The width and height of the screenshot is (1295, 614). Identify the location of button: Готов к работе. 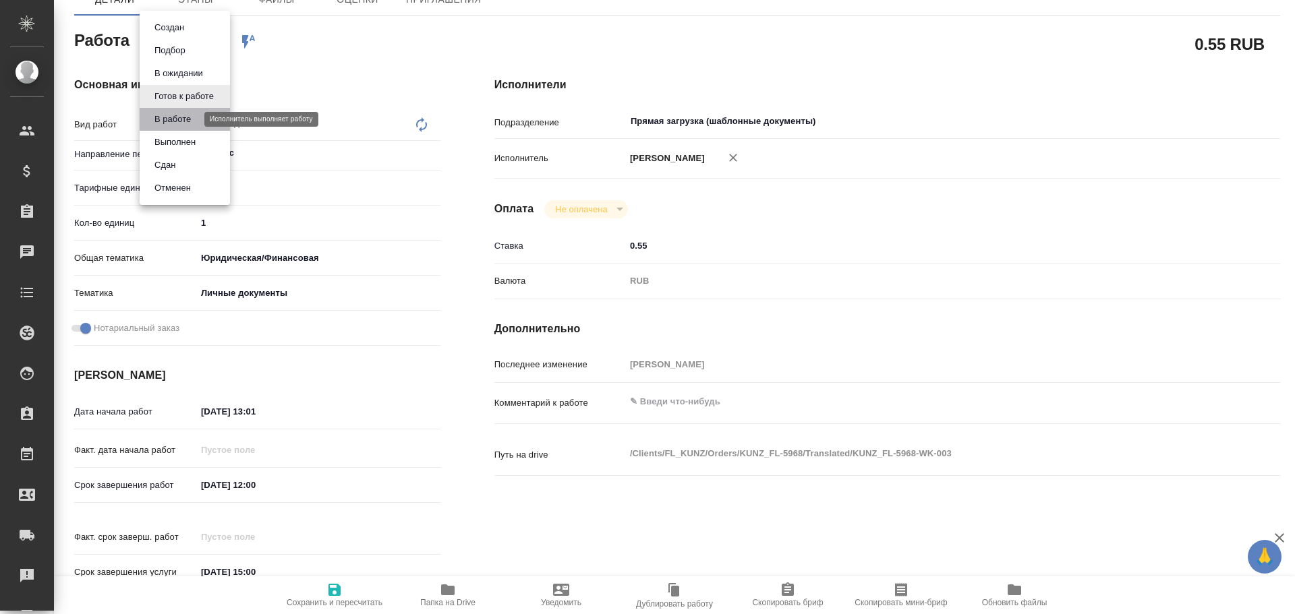
(184, 96).